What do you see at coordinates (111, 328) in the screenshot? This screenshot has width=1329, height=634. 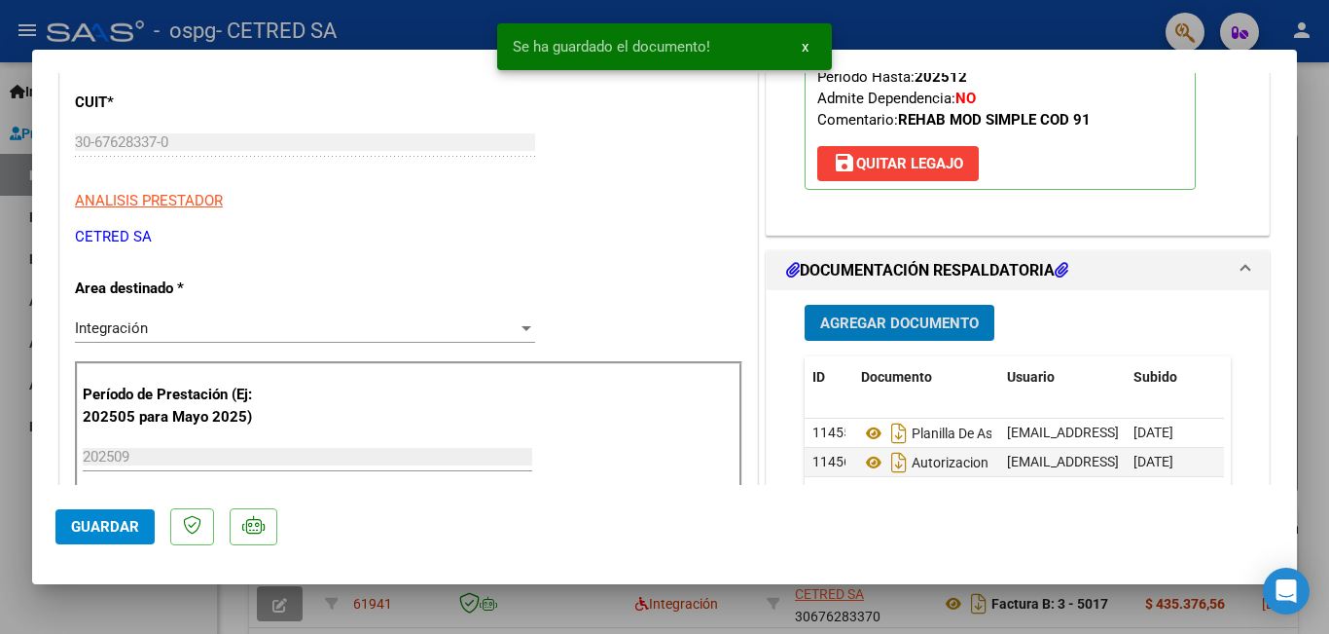 I see `span: Integración` at bounding box center [111, 328].